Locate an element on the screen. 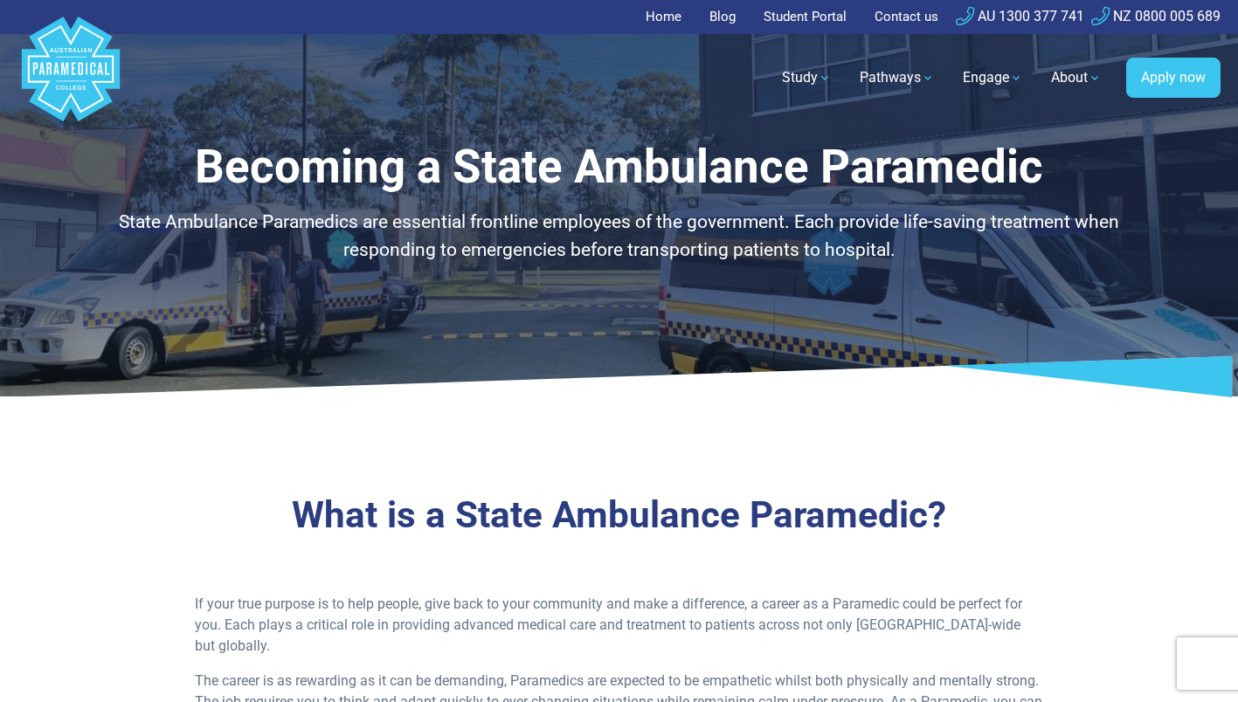 This screenshot has width=1238, height=702. p: If your true purpose is to help people, give back to your community and make a difference, a care... is located at coordinates (618, 625).